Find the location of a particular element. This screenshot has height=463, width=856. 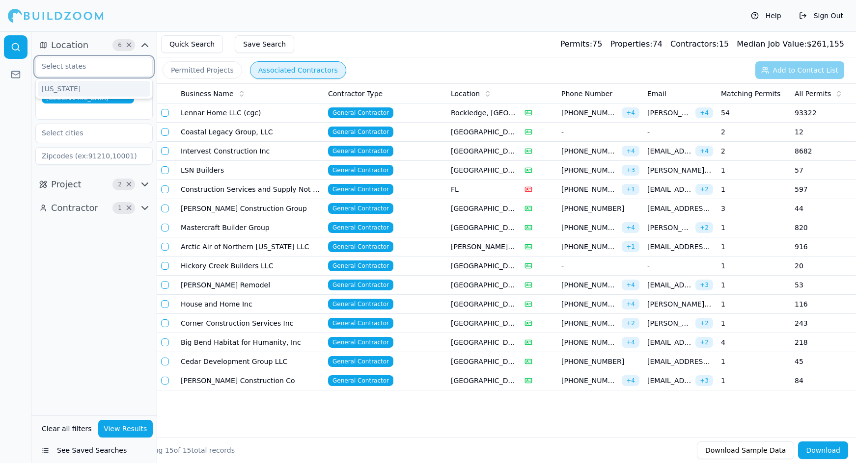

td: Mastercraft Builder Group is located at coordinates (250, 228).